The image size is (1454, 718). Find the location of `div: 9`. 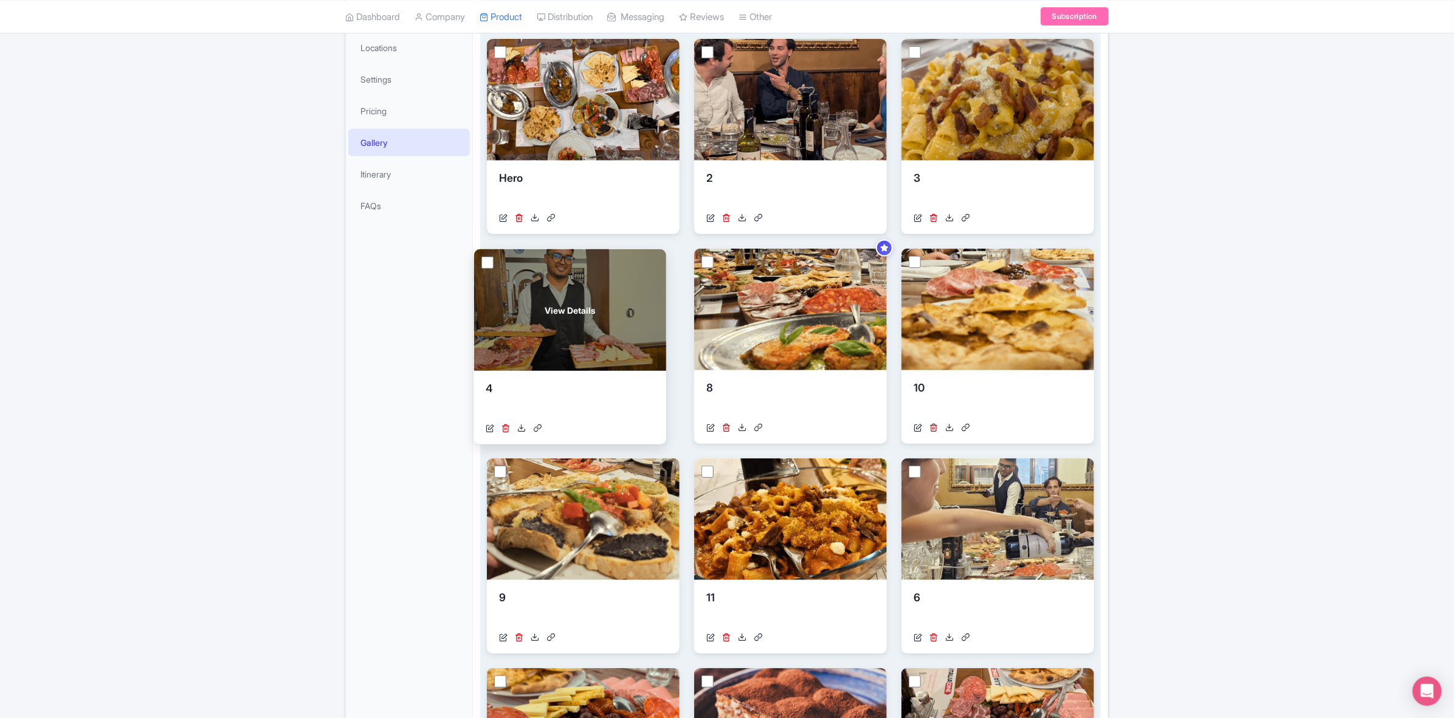

div: 9 is located at coordinates (583, 608).